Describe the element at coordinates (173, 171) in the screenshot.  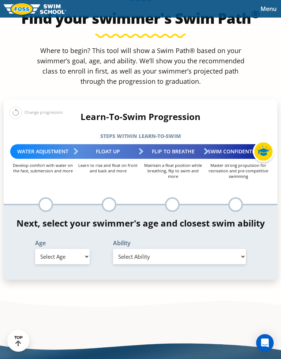
I see `p: Maintain a float position while breathing, flip to swim and more` at that location.